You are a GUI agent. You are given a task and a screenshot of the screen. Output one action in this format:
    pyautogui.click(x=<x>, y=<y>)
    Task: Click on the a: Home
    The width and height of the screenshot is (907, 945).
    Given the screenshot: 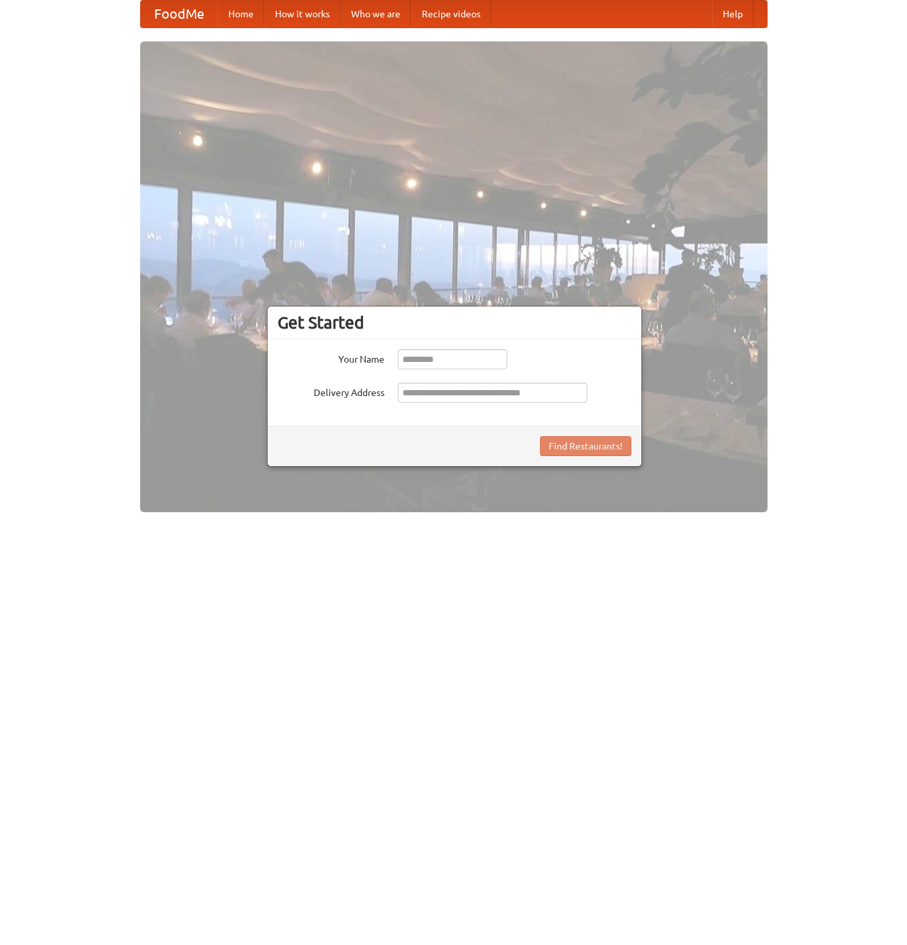 What is the action you would take?
    pyautogui.click(x=241, y=14)
    